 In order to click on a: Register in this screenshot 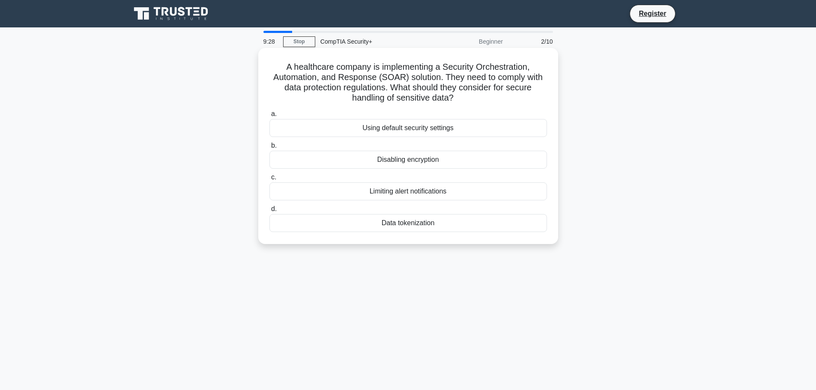, I will do `click(652, 13)`.